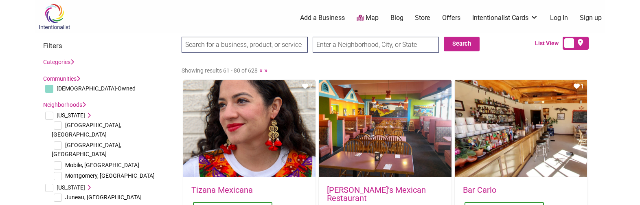 The width and height of the screenshot is (640, 205). What do you see at coordinates (245, 44) in the screenshot?
I see `input: Search for a business, product, or service` at bounding box center [245, 44].